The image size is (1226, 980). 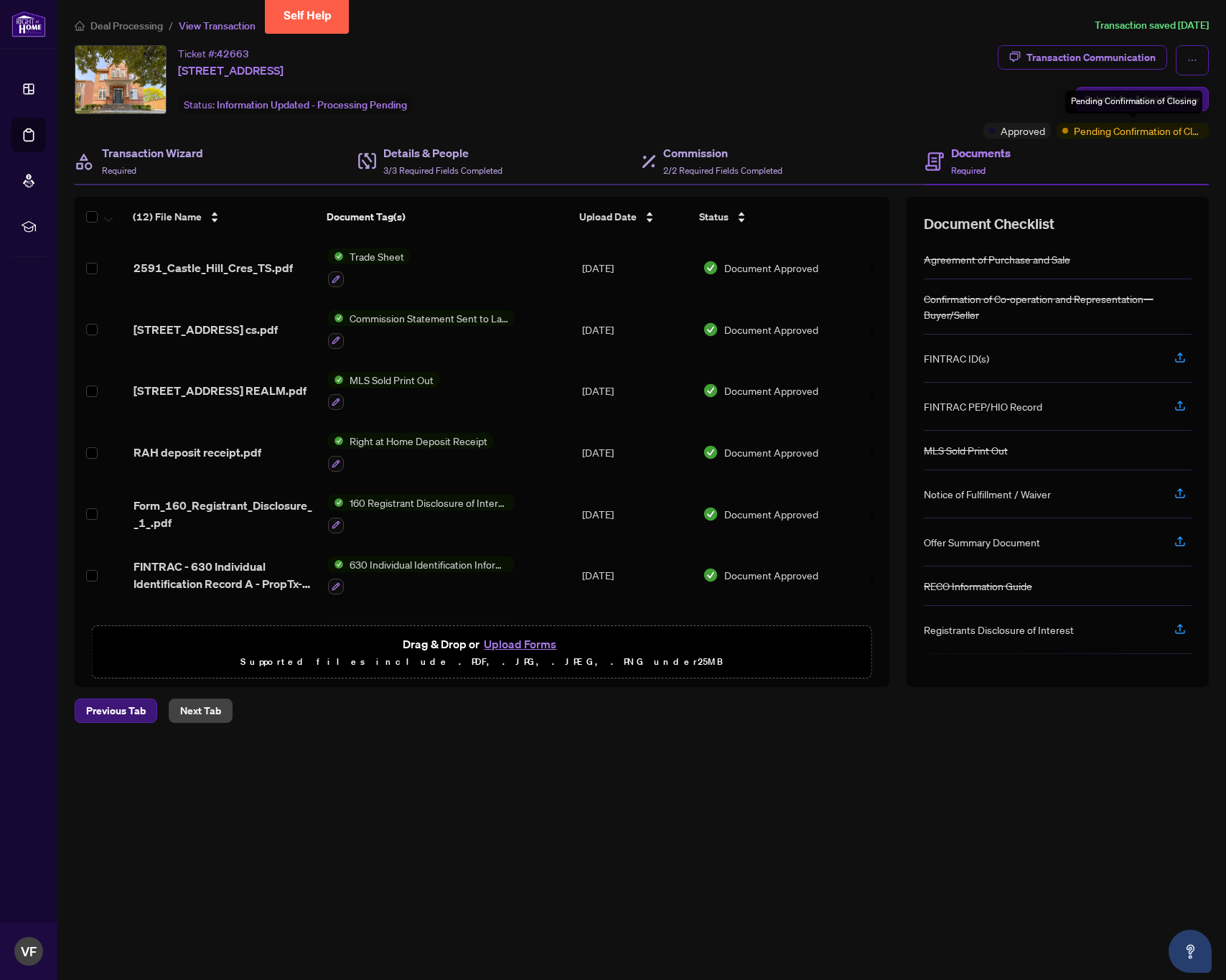 I want to click on span: 3/3 Required Fields Completed, so click(x=443, y=170).